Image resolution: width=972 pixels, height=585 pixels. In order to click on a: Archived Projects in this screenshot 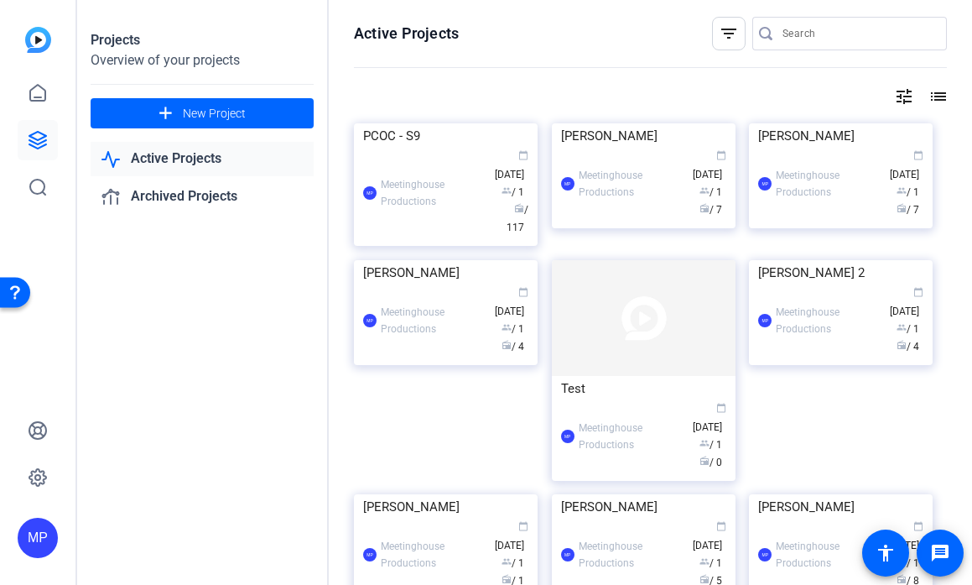, I will do `click(202, 196)`.